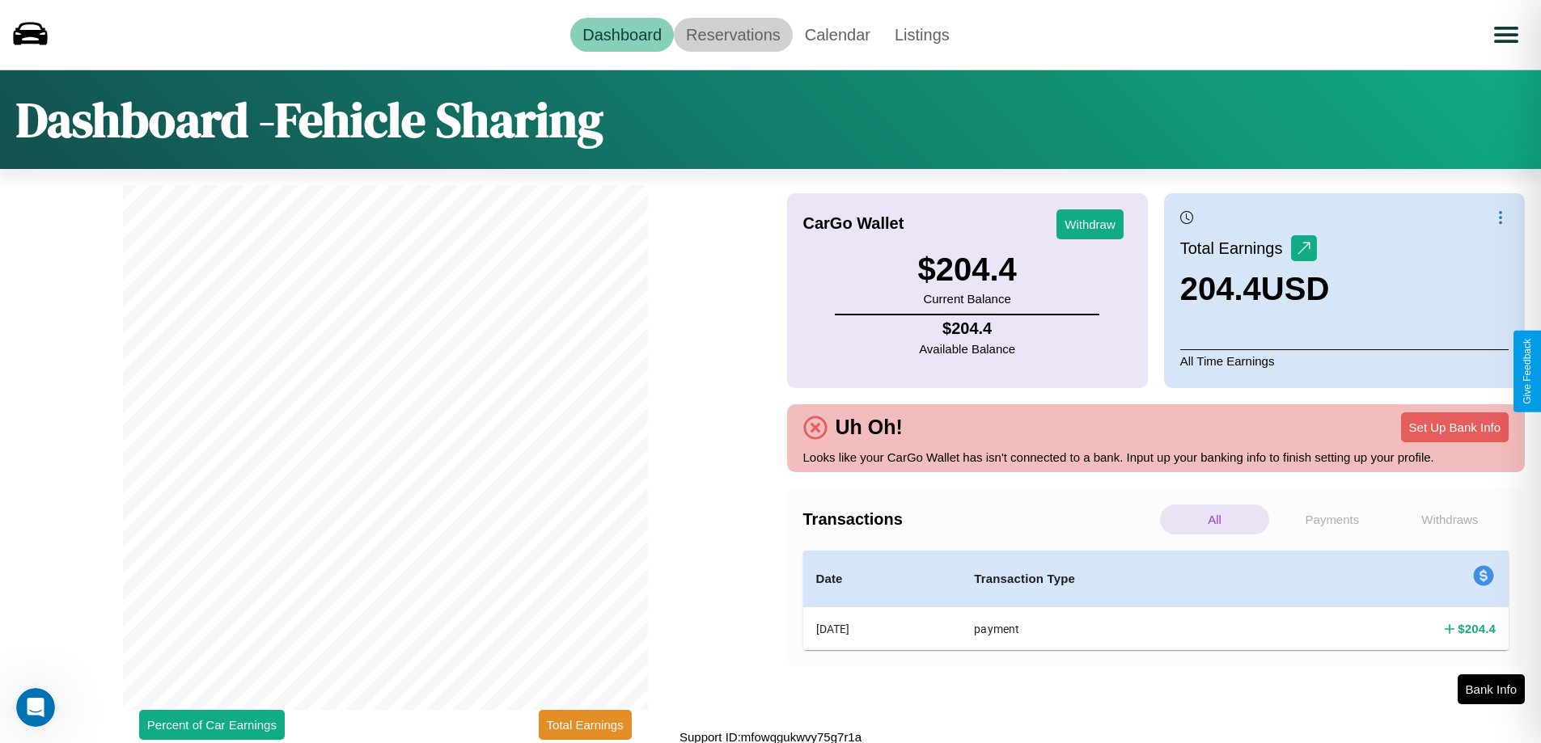 This screenshot has width=1541, height=743. I want to click on h4: Date, so click(882, 579).